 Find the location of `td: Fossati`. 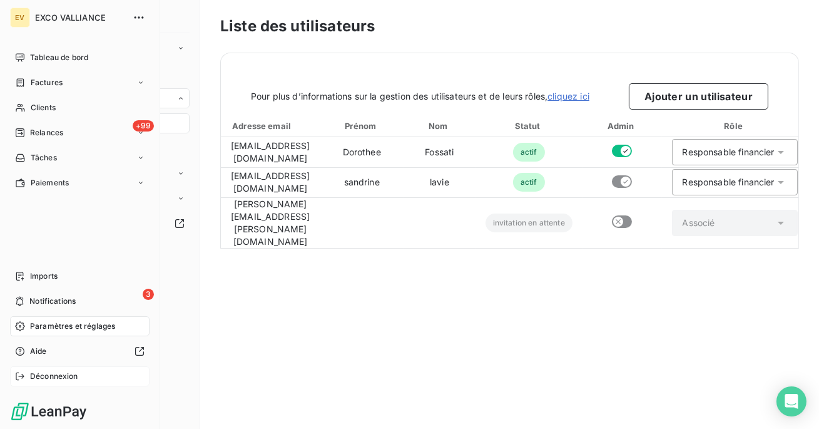

td: Fossati is located at coordinates (439, 152).